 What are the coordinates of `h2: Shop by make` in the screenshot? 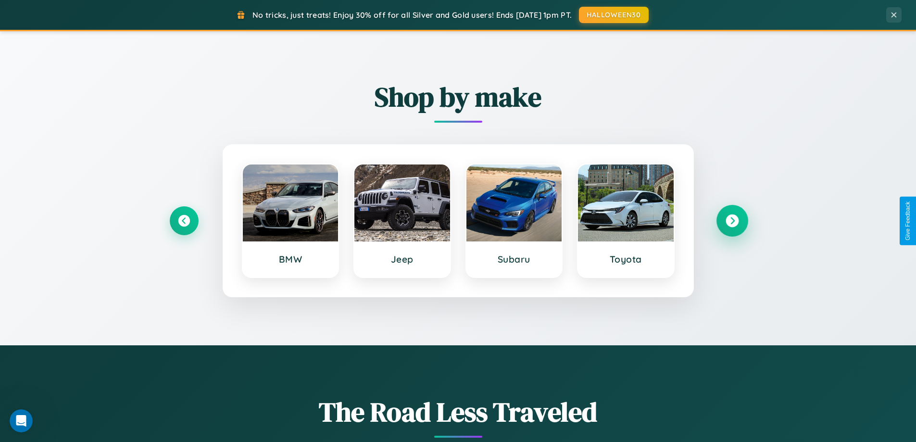 It's located at (458, 97).